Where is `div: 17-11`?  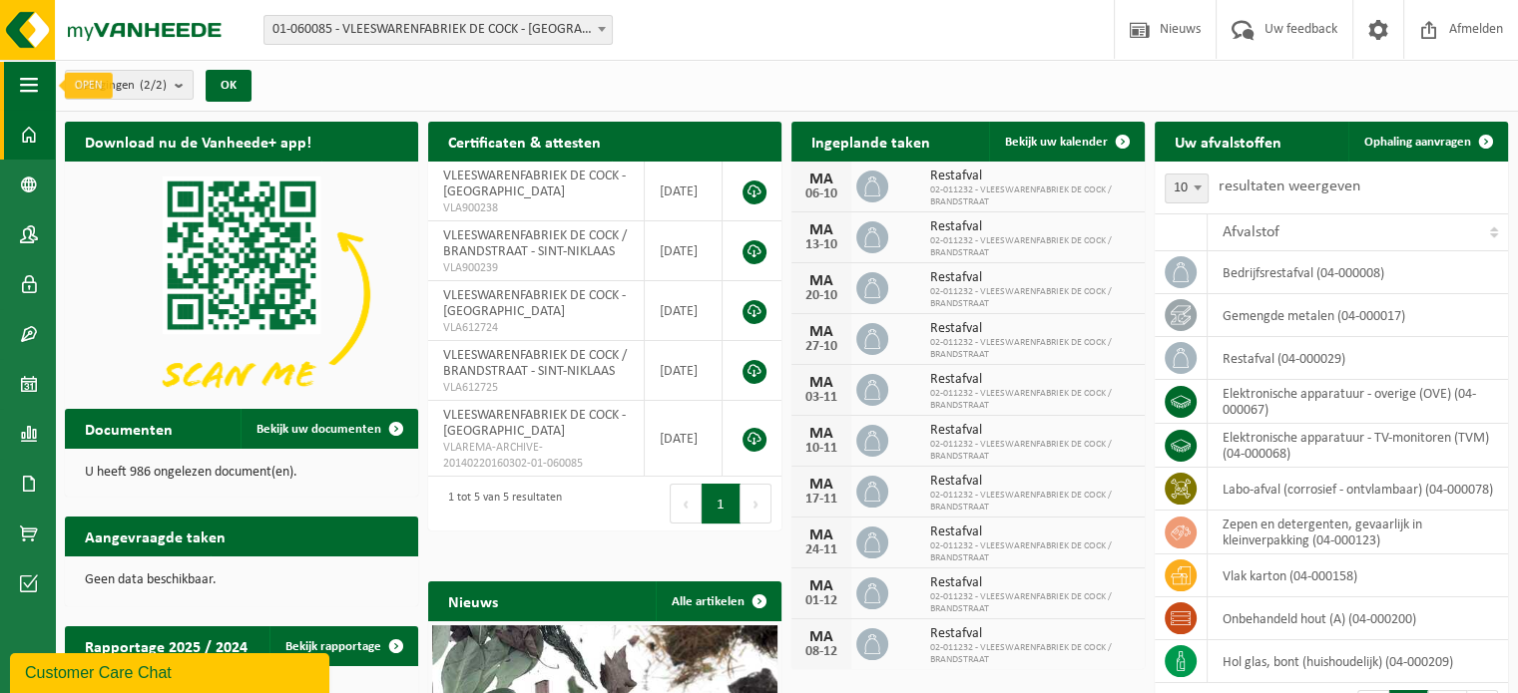 div: 17-11 is located at coordinates (821, 500).